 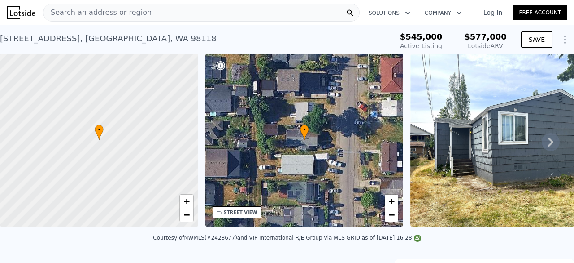 I want to click on span: $577,000, so click(x=486, y=36).